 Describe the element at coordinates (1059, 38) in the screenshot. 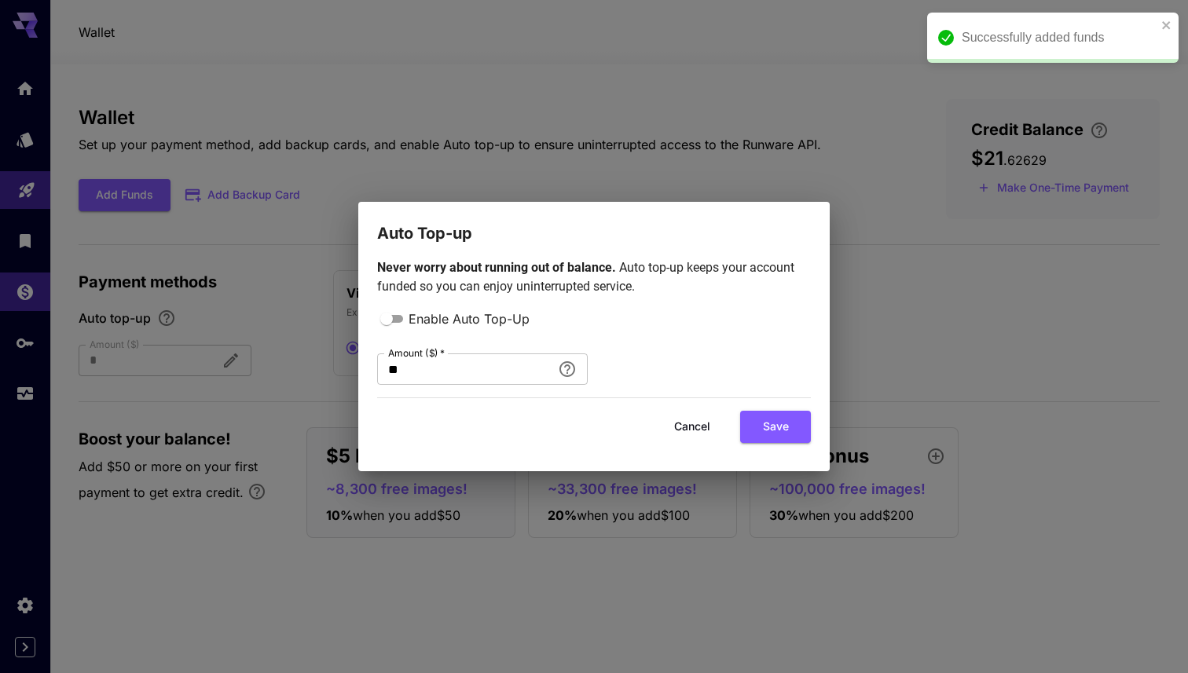

I see `div: Successfully added funds` at that location.